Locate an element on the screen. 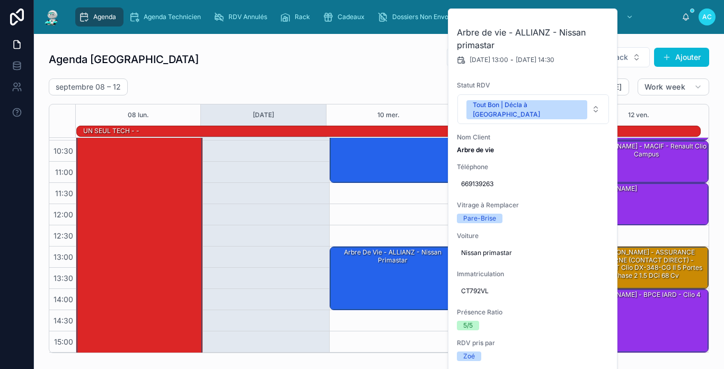 The image size is (724, 369). a: Assurances is located at coordinates (499, 17).